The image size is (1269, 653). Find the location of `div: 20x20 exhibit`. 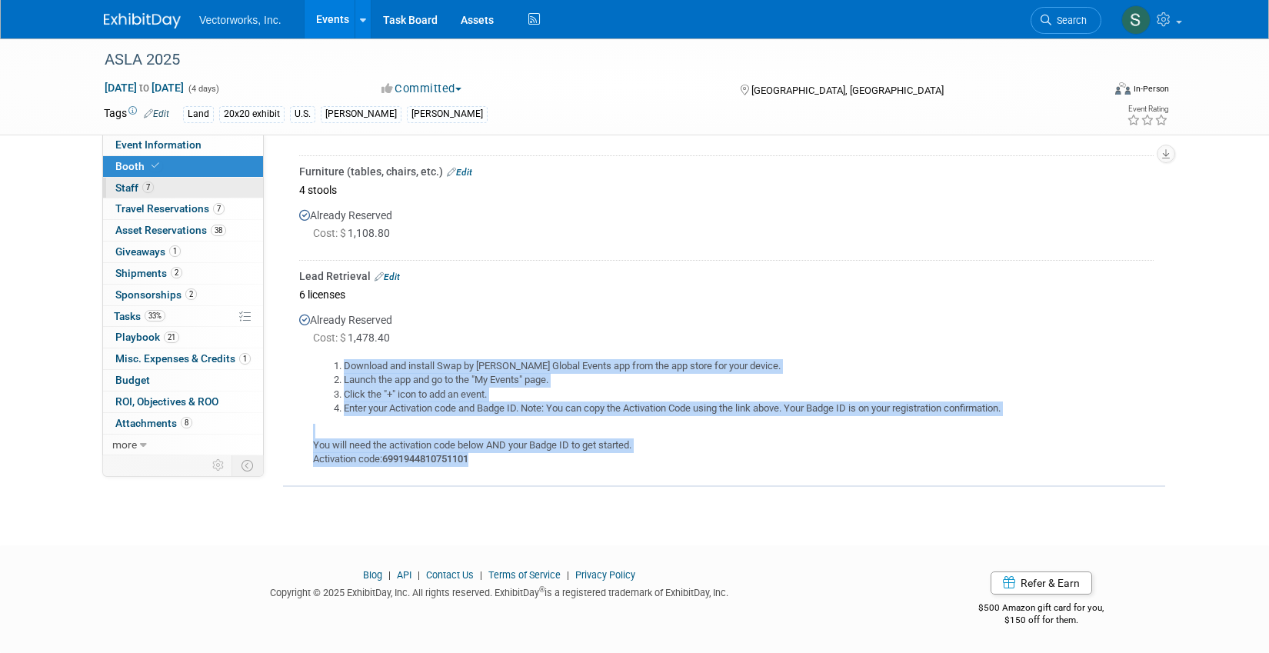

div: 20x20 exhibit is located at coordinates (251, 114).